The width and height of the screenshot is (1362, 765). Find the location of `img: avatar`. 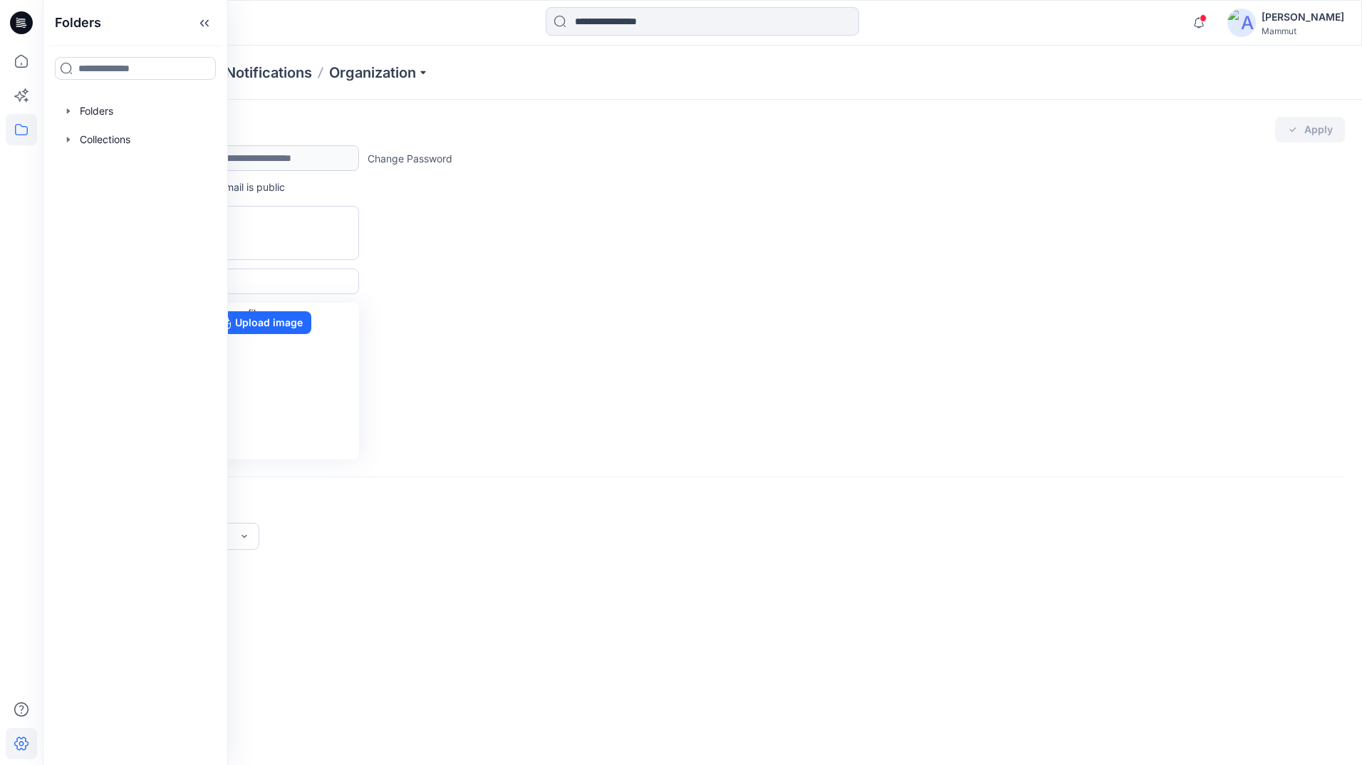

img: avatar is located at coordinates (1242, 23).